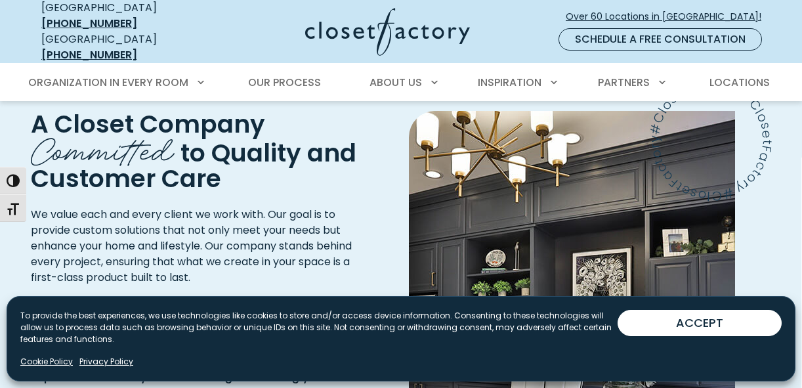 The image size is (802, 388). What do you see at coordinates (699, 323) in the screenshot?
I see `button: ACCEPT` at bounding box center [699, 323].